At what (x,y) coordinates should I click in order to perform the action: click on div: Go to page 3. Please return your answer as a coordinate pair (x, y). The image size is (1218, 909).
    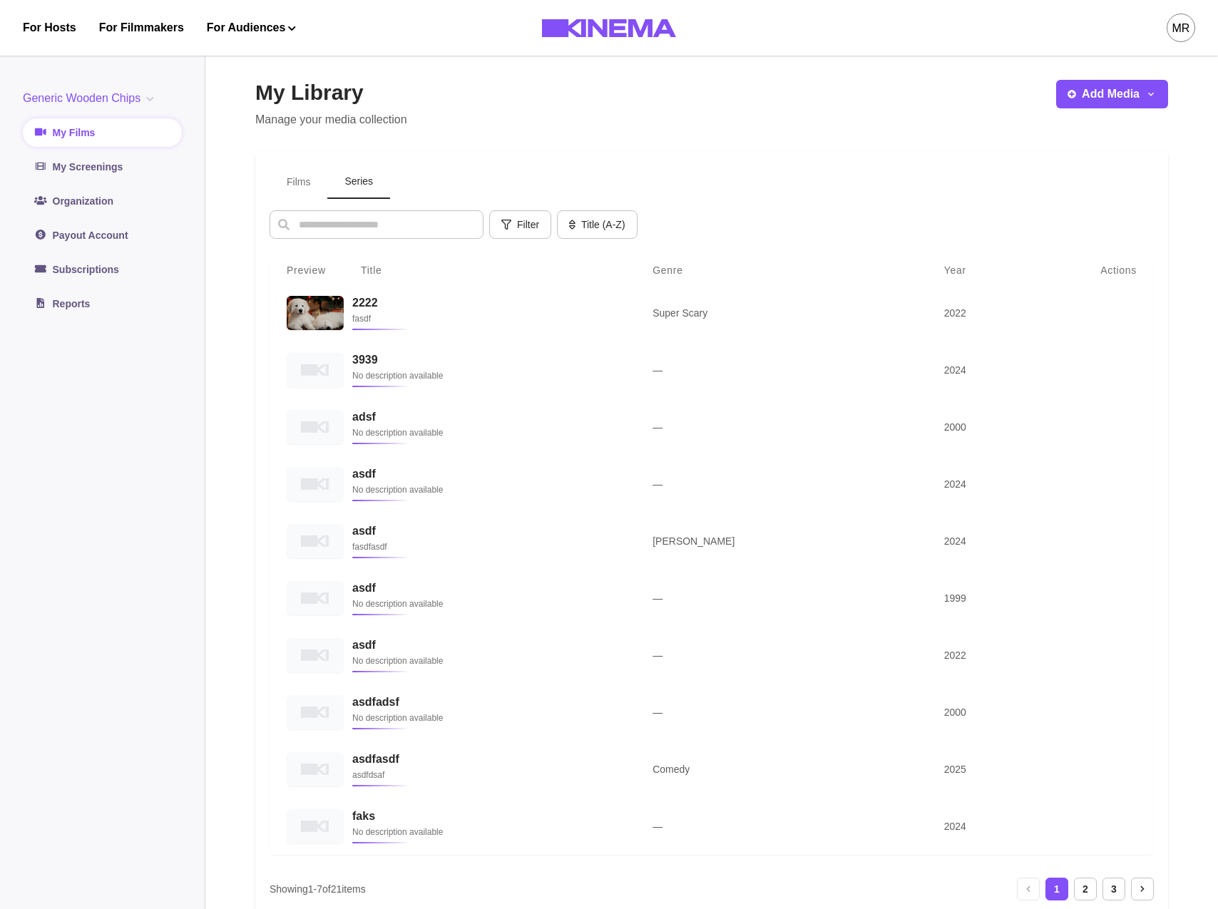
    Looking at the image, I should click on (1114, 889).